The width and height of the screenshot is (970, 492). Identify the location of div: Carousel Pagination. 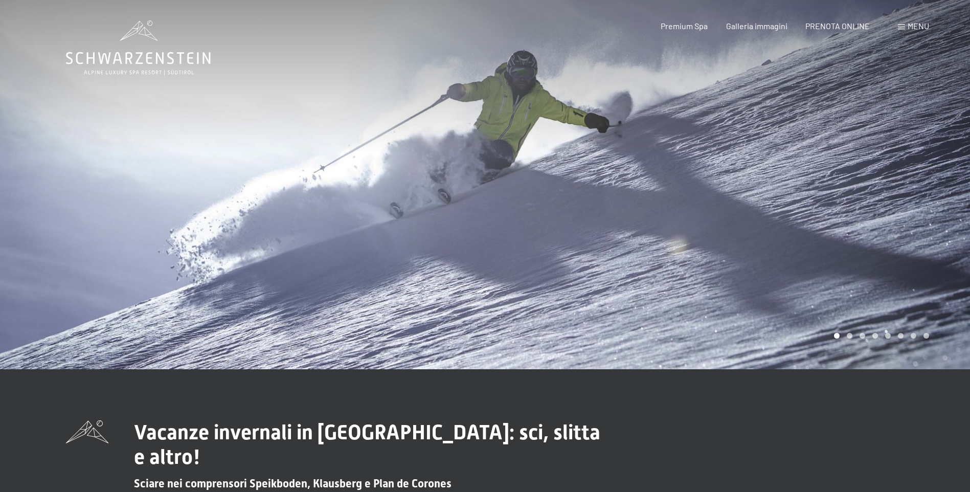
(879, 335).